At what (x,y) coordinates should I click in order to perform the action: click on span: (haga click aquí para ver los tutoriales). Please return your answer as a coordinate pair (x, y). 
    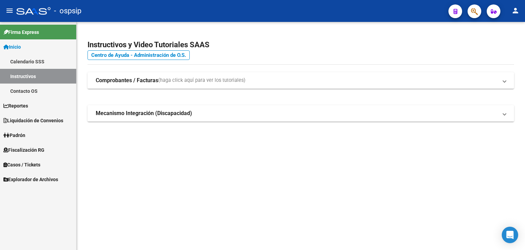
    Looking at the image, I should click on (202, 80).